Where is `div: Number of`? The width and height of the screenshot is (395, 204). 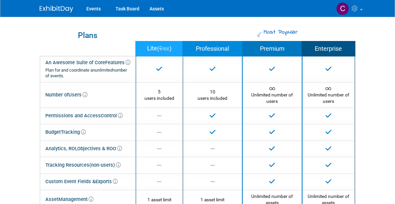
div: Number of is located at coordinates (66, 95).